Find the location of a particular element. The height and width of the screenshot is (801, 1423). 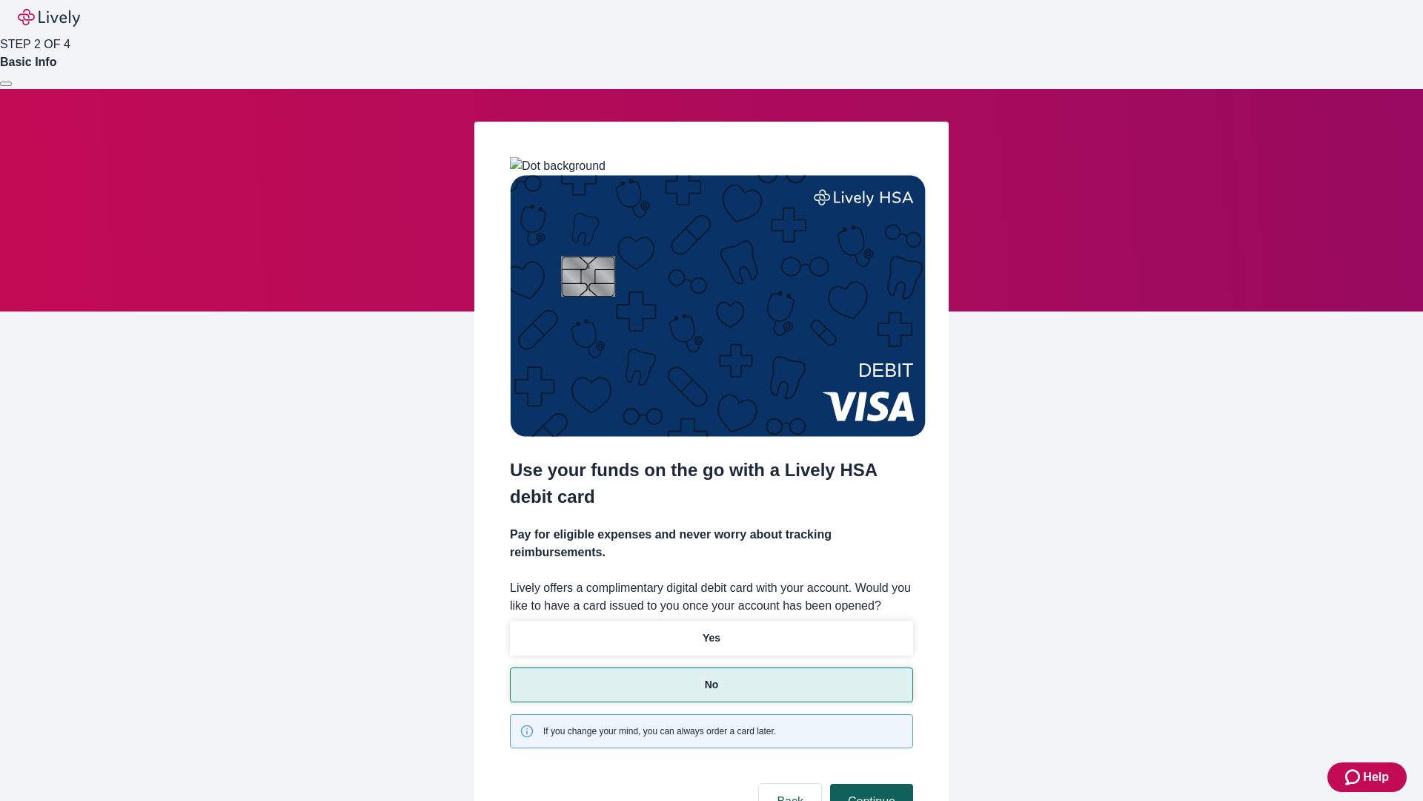

p: No is located at coordinates (712, 684).